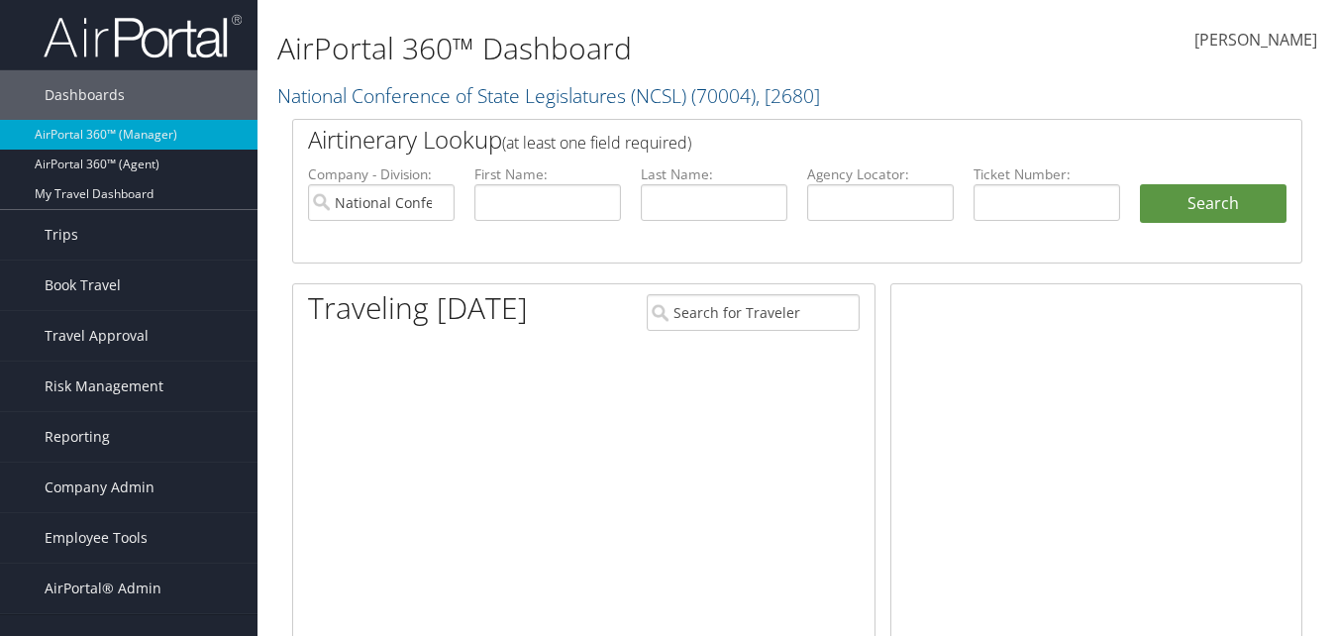  What do you see at coordinates (714, 174) in the screenshot?
I see `label: Last Name:` at bounding box center [714, 174].